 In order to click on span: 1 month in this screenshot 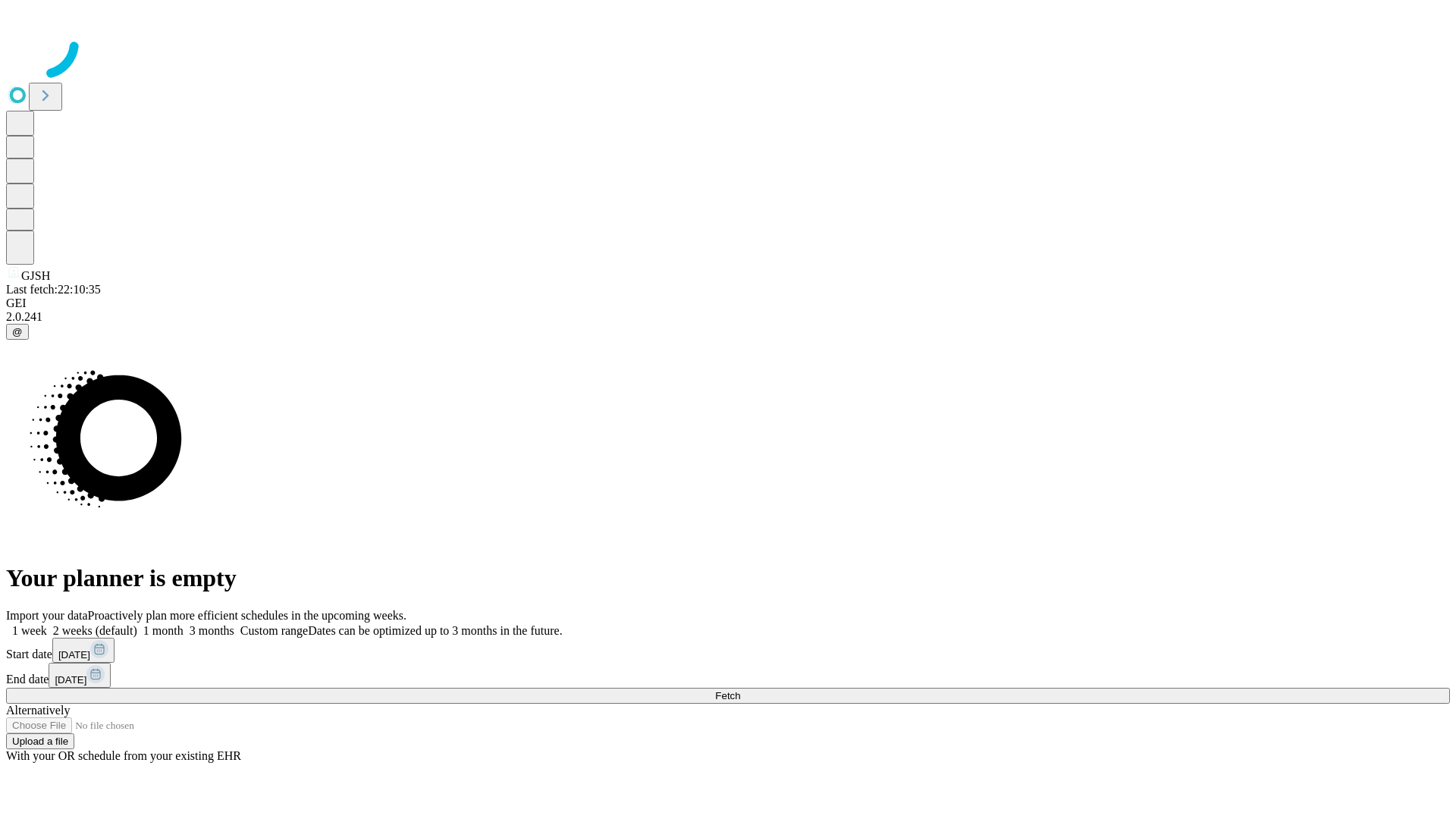, I will do `click(163, 631)`.